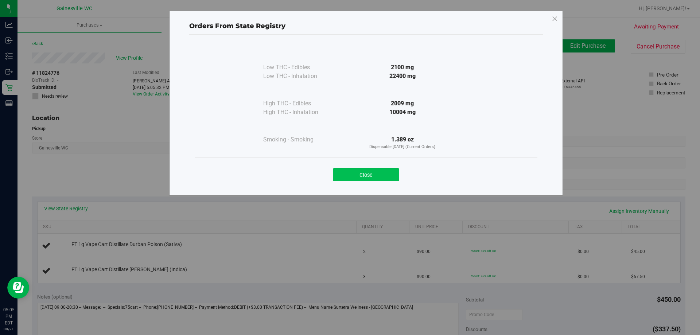 The image size is (700, 335). Describe the element at coordinates (402, 67) in the screenshot. I see `div: 2100 mg` at that location.